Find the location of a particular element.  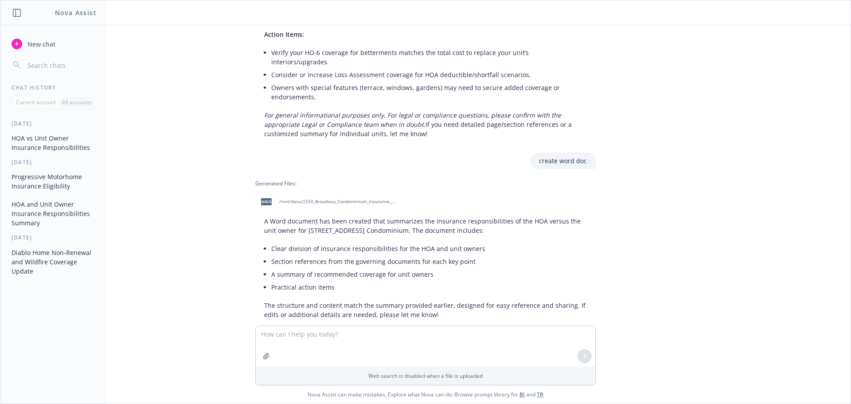

h1: Nova Assist is located at coordinates (76, 12).